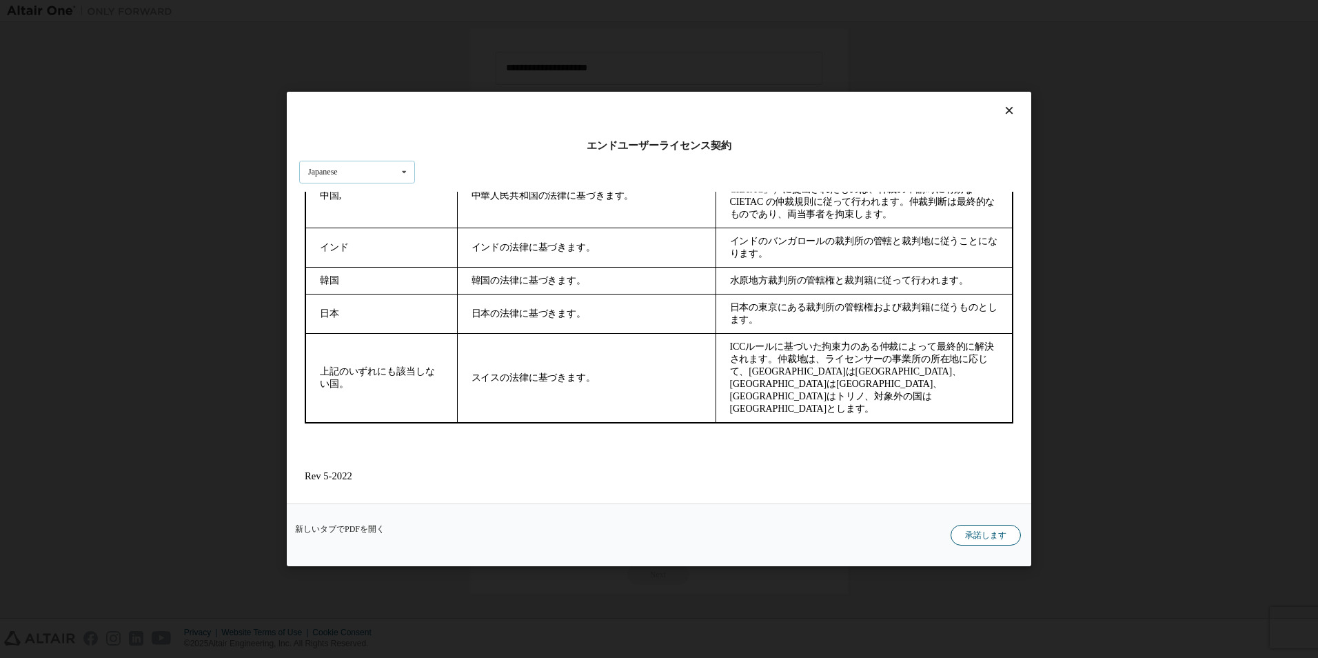 This screenshot has width=1318, height=658. Describe the element at coordinates (82, 186) in the screenshot. I see `td: 上記のいずれにも該当しない国。` at that location.